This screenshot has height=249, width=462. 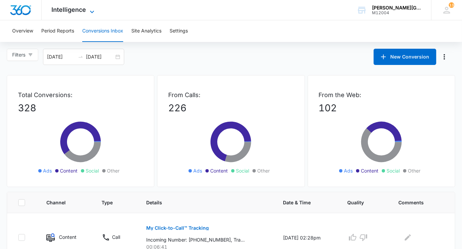 What do you see at coordinates (111, 202) in the screenshot?
I see `span: Type` at bounding box center [111, 202].